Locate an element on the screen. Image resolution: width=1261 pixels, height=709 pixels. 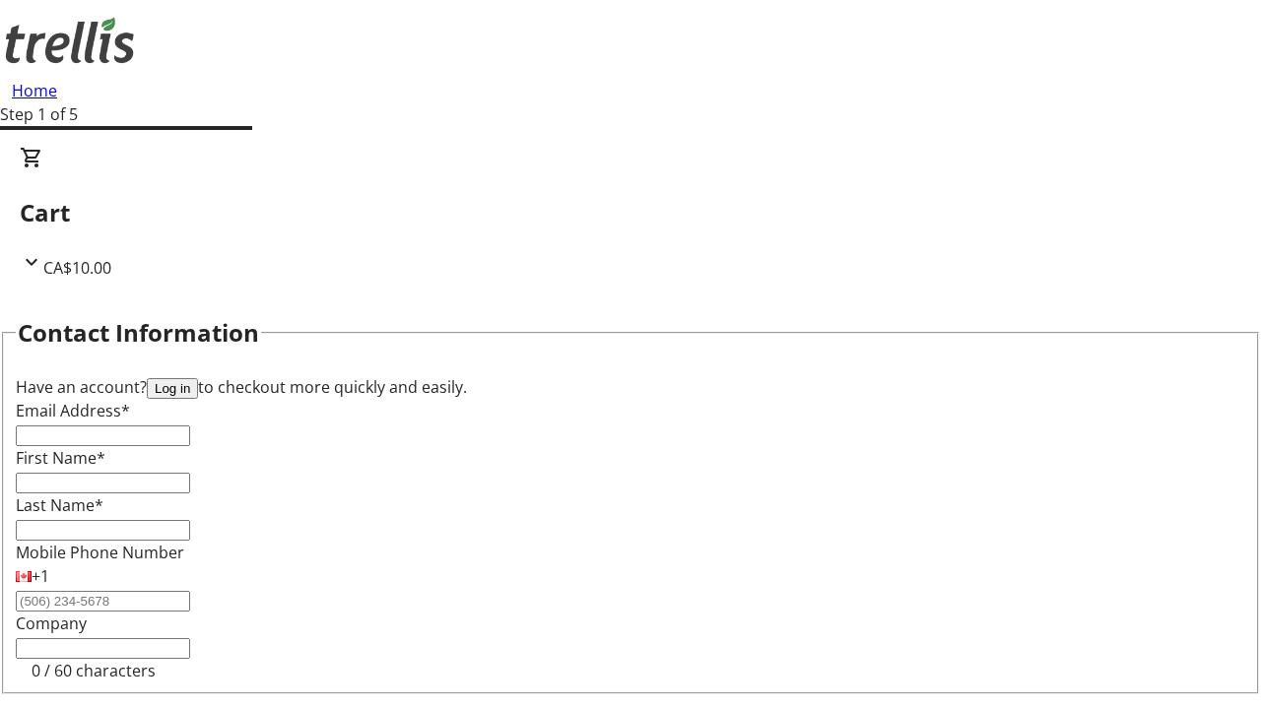
div: CartCA$10.00 is located at coordinates (631, 213).